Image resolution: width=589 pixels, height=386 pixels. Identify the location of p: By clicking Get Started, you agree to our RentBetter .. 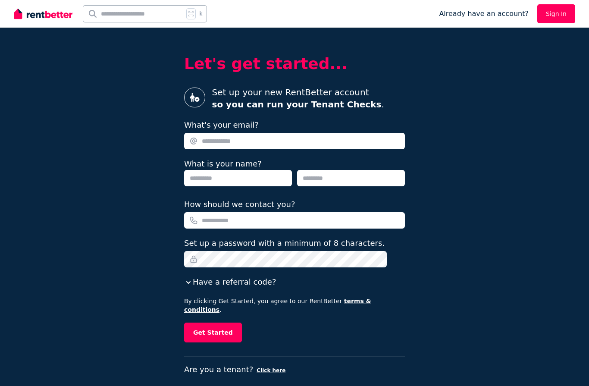
(295, 305).